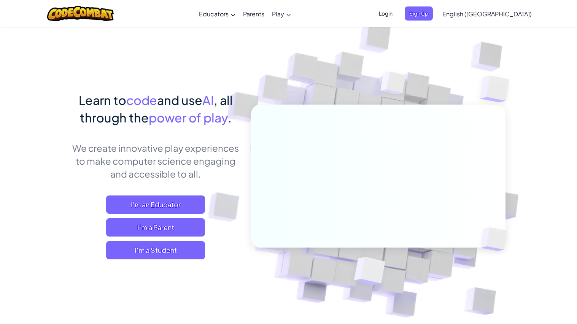 The height and width of the screenshot is (324, 577). Describe the element at coordinates (80, 13) in the screenshot. I see `a: CodeCombat logo` at that location.